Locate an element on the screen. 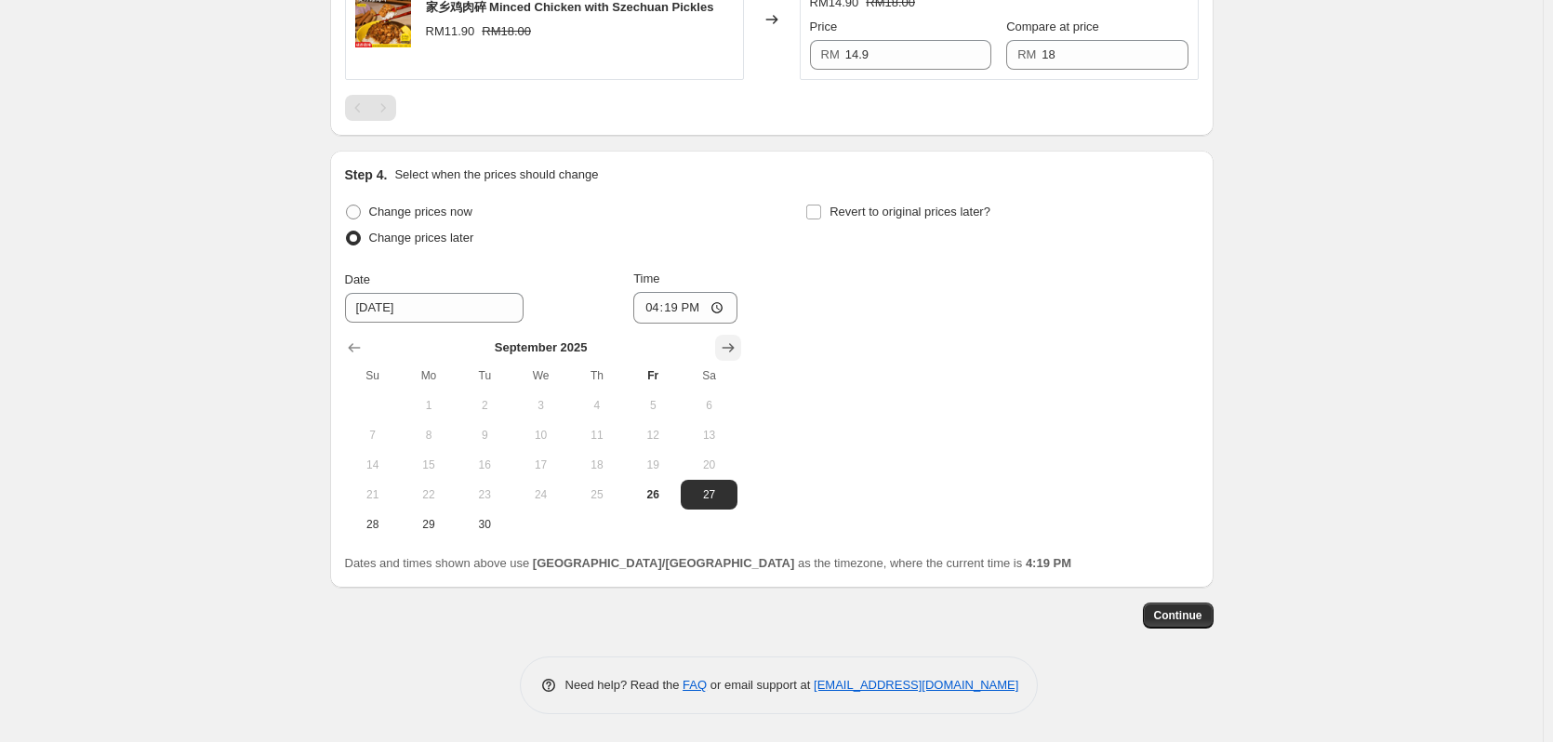 This screenshot has height=742, width=1553. span: Change prices later is located at coordinates (421, 237).